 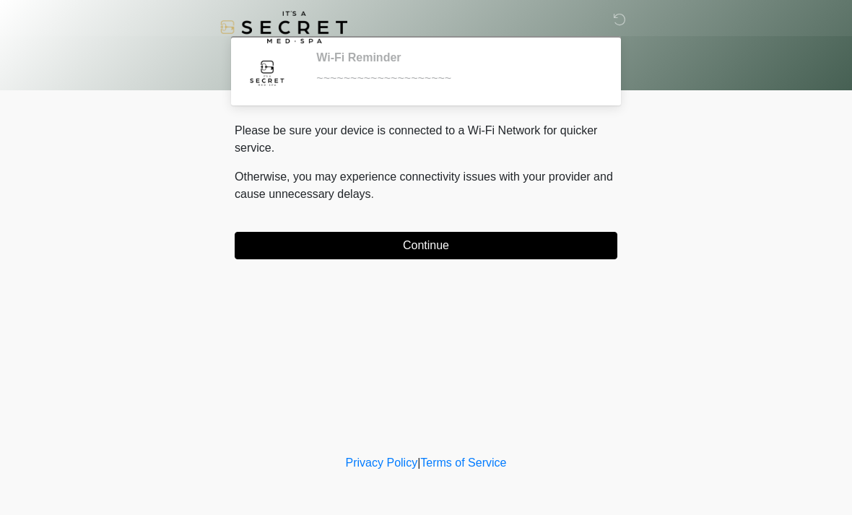 What do you see at coordinates (426, 246) in the screenshot?
I see `button: Continue` at bounding box center [426, 246].